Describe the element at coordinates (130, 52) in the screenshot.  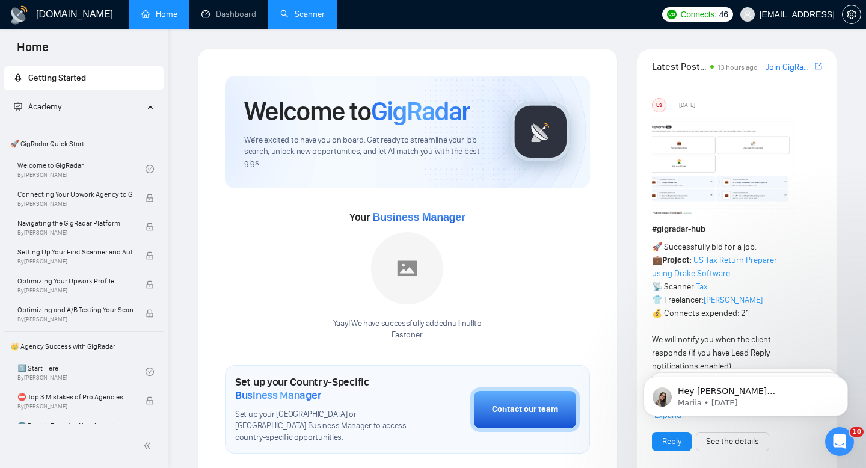
I see `p: Message from Mariia, sent 2d ago` at that location.